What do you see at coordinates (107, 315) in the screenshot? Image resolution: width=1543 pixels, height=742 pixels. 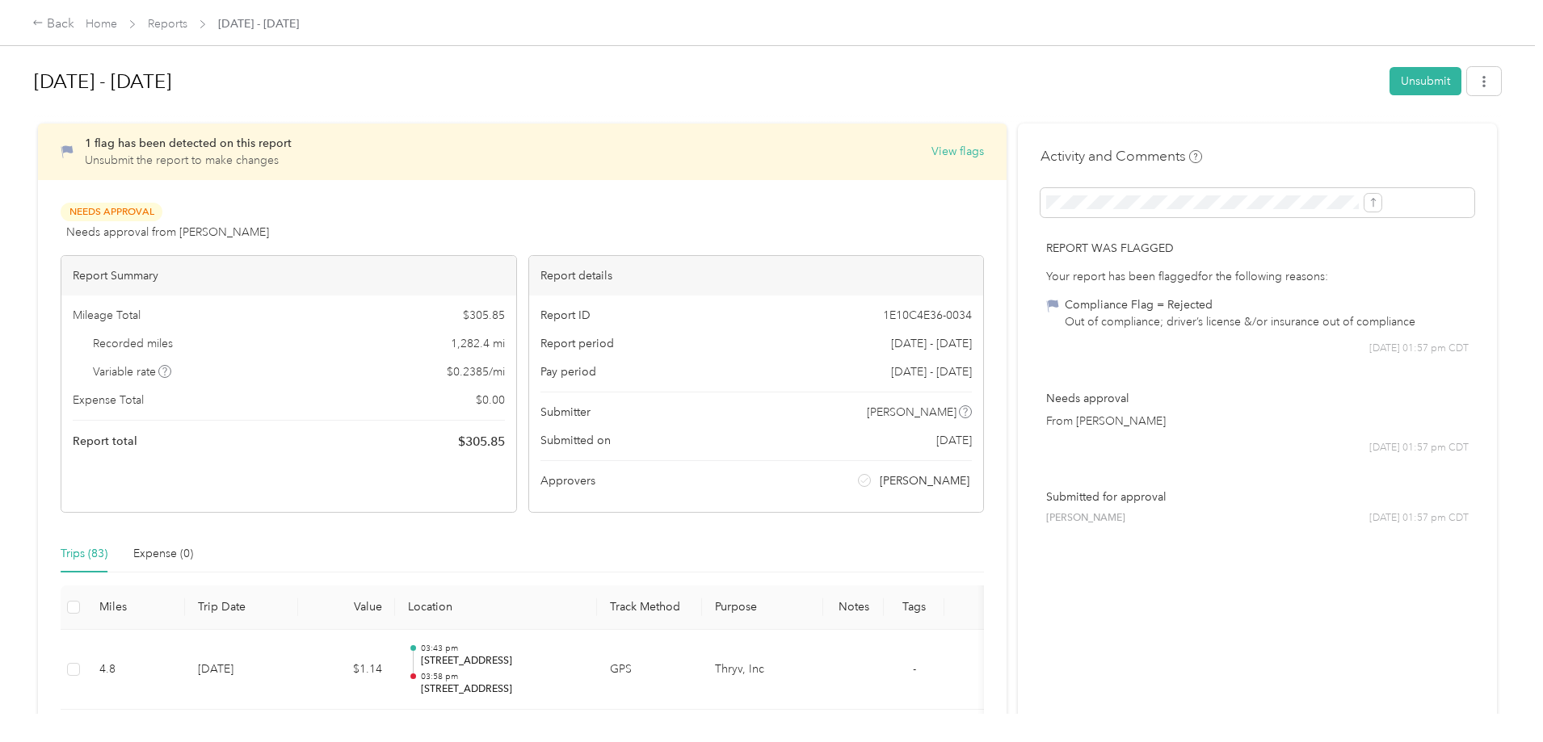 I see `span: Mileage Total` at bounding box center [107, 315].